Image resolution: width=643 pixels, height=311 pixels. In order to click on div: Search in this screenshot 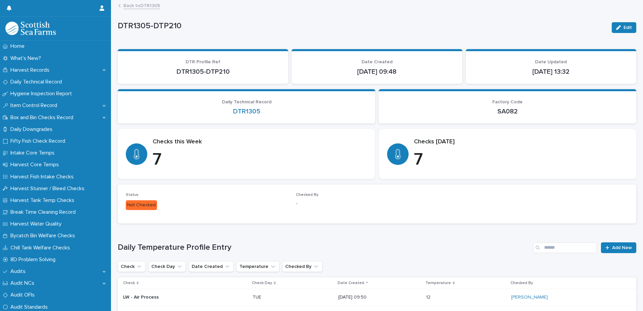, I will do `click(565, 248)`.